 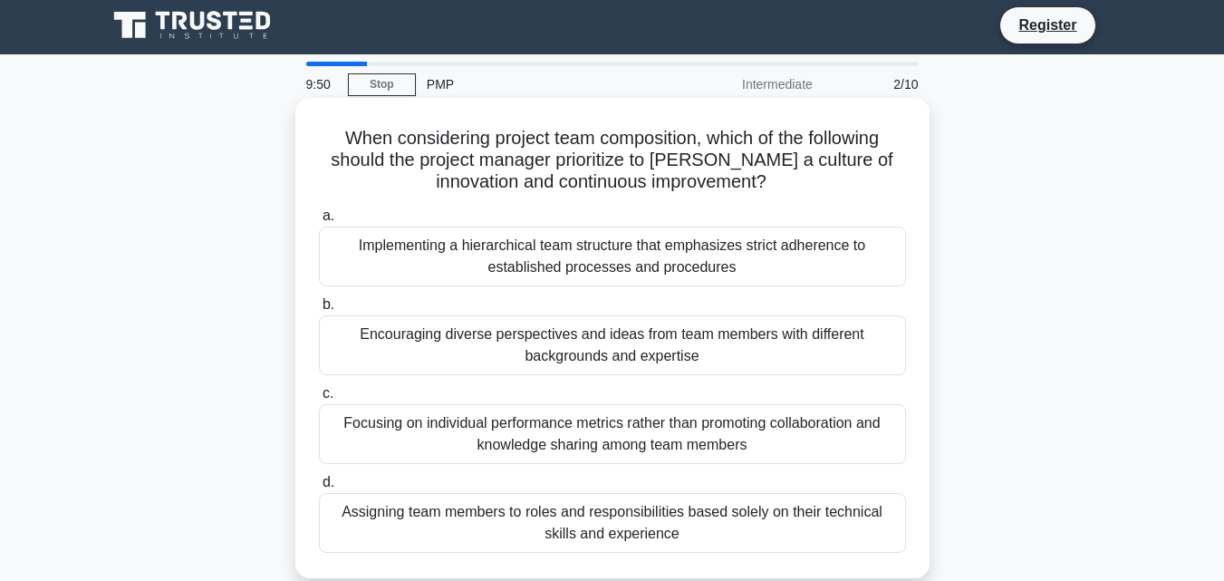 What do you see at coordinates (381, 84) in the screenshot?
I see `a: Stop` at bounding box center [381, 84].